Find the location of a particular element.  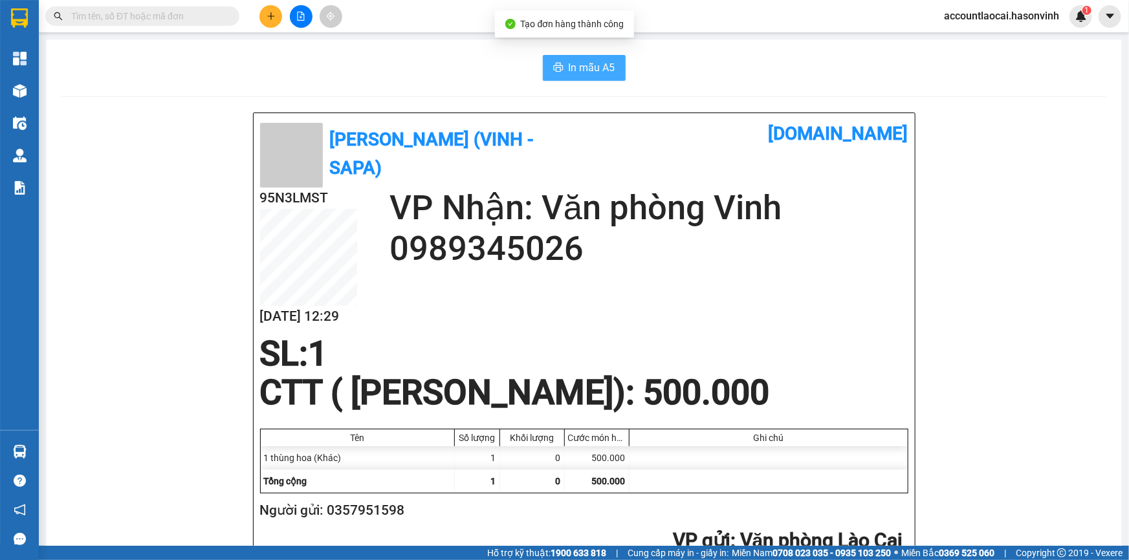

h2: 0989345026 is located at coordinates (649, 249).